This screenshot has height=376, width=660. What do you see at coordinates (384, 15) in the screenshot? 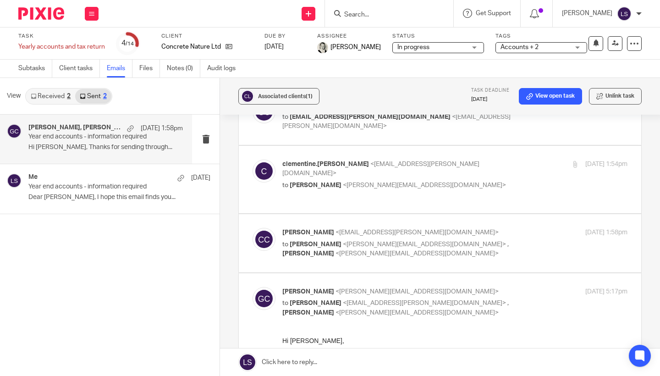
I see `input: Search` at bounding box center [384, 15].